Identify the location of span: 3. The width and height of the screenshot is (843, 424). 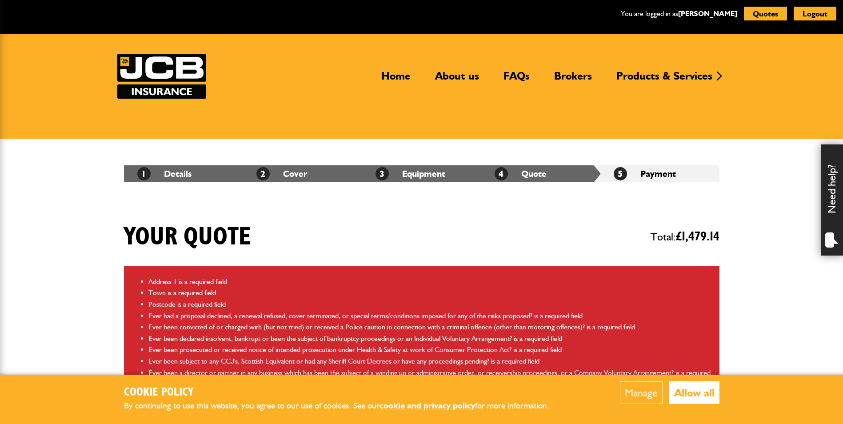
(382, 174).